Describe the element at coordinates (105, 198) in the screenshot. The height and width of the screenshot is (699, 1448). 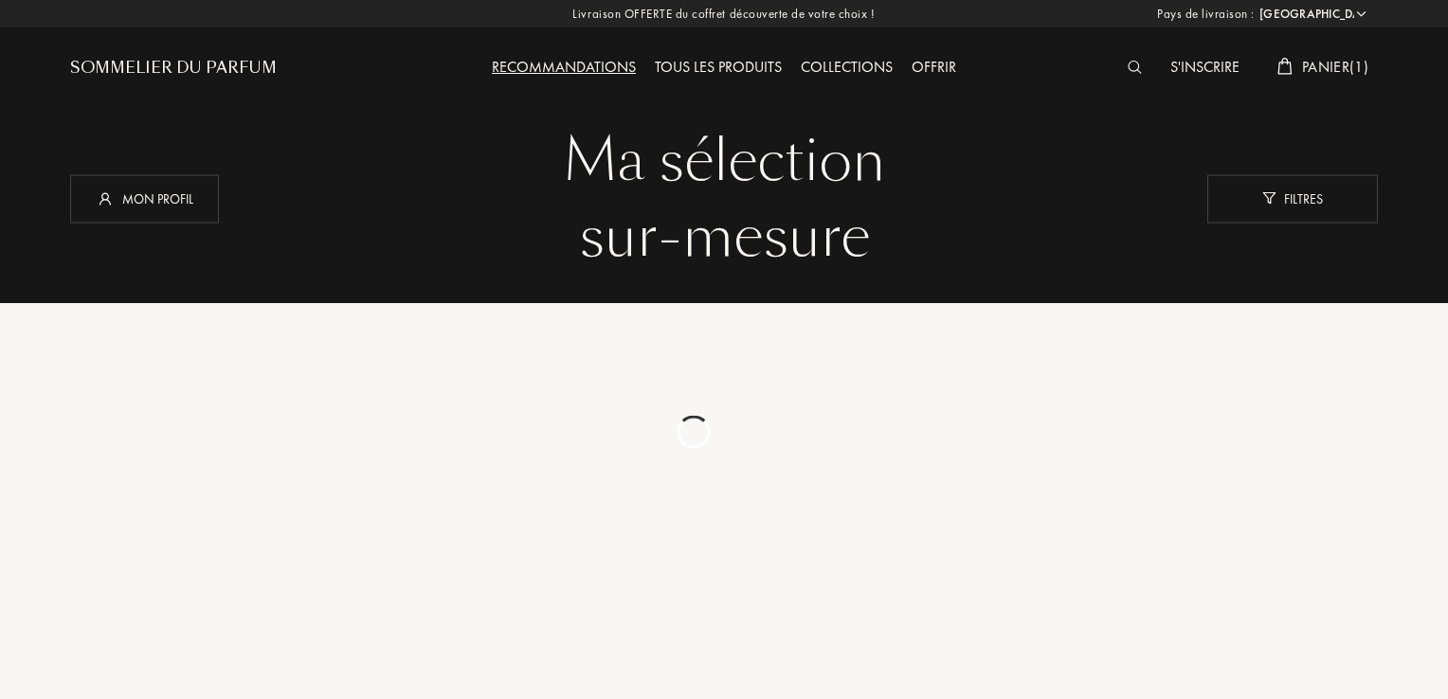
I see `img: profil_icn_w.svg` at that location.